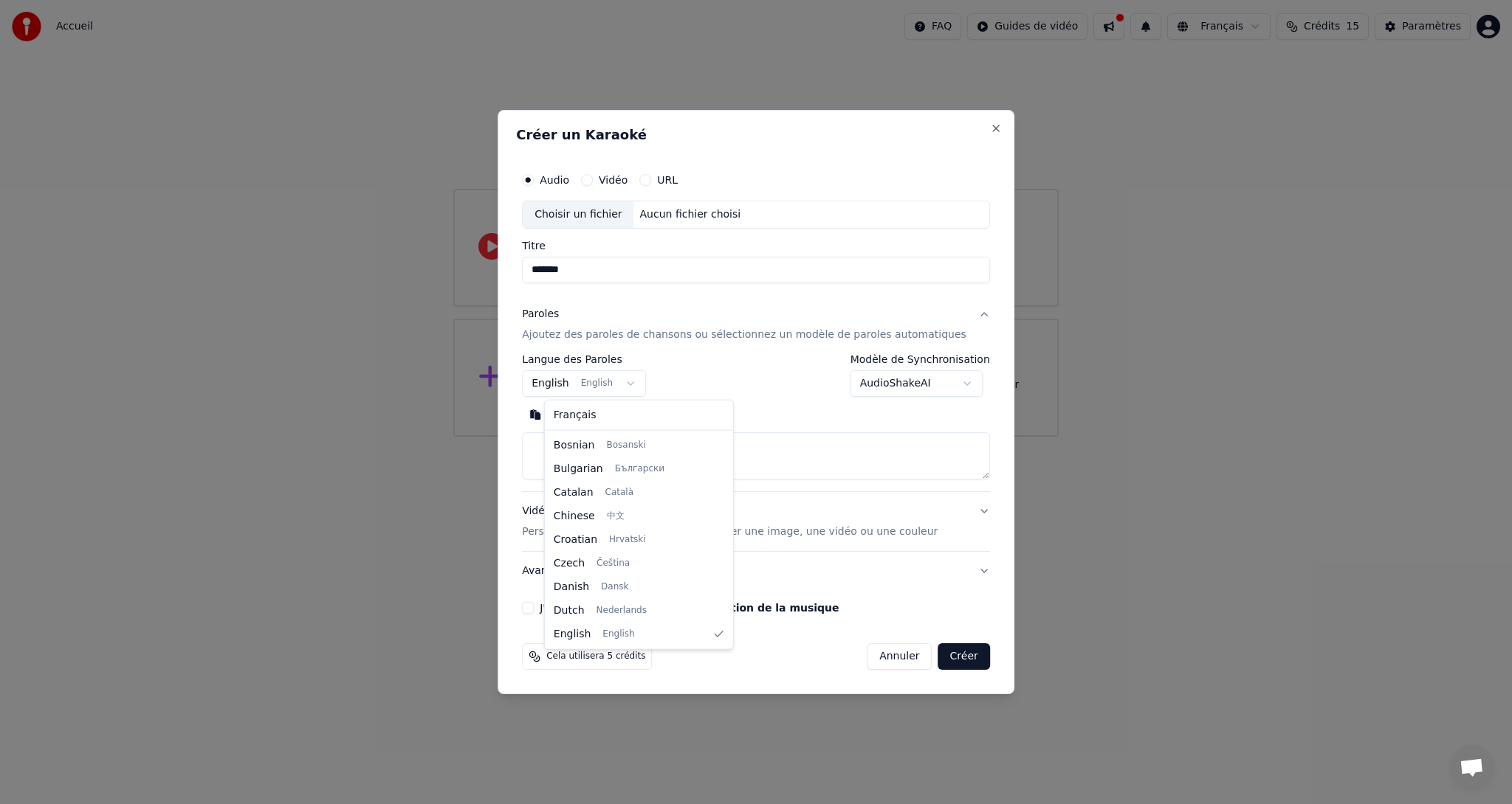 This screenshot has height=804, width=1512. I want to click on span: Dutch, so click(569, 611).